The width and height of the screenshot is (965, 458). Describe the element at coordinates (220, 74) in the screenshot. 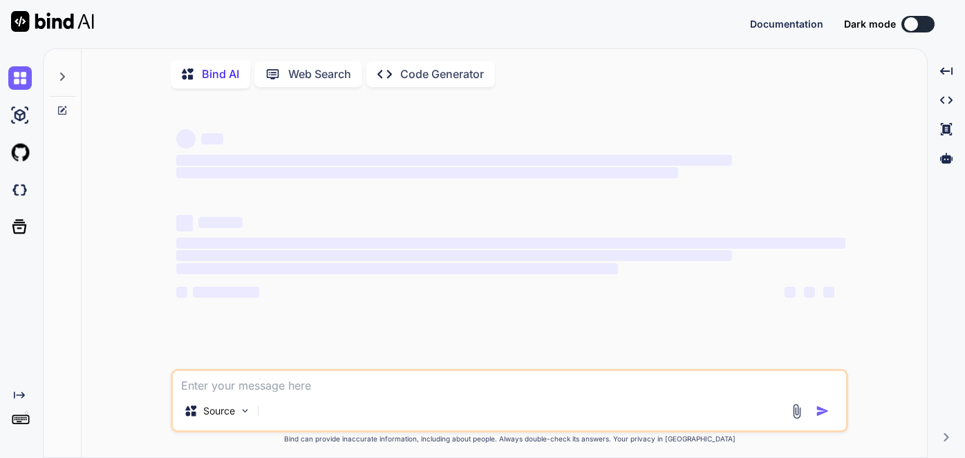

I see `p: Bind AI` at that location.